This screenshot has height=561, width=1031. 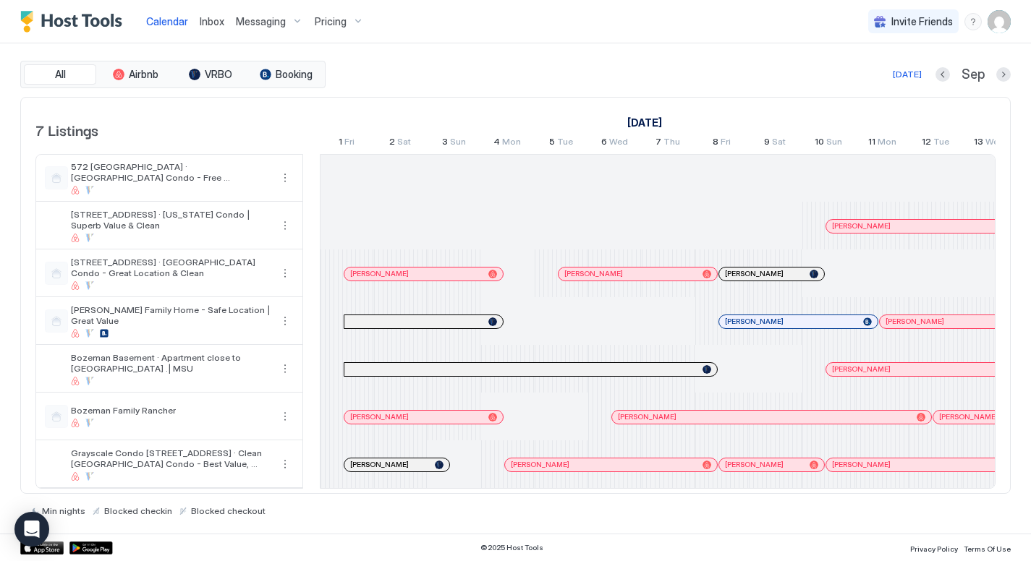 What do you see at coordinates (67, 129) in the screenshot?
I see `span: 7 Listings` at bounding box center [67, 129].